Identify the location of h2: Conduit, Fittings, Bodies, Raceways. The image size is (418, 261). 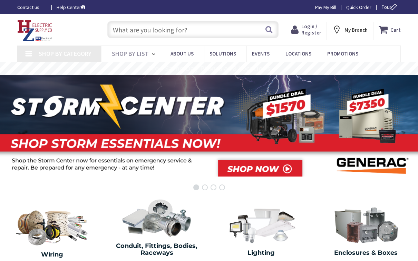
(157, 250).